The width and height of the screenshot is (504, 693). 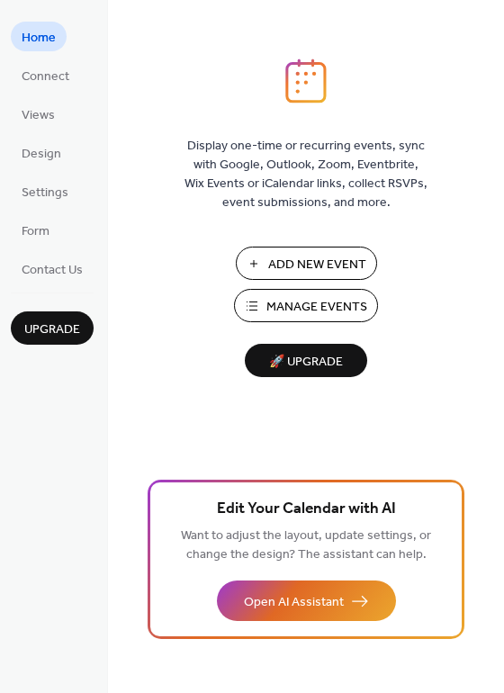 I want to click on span: Home, so click(x=39, y=38).